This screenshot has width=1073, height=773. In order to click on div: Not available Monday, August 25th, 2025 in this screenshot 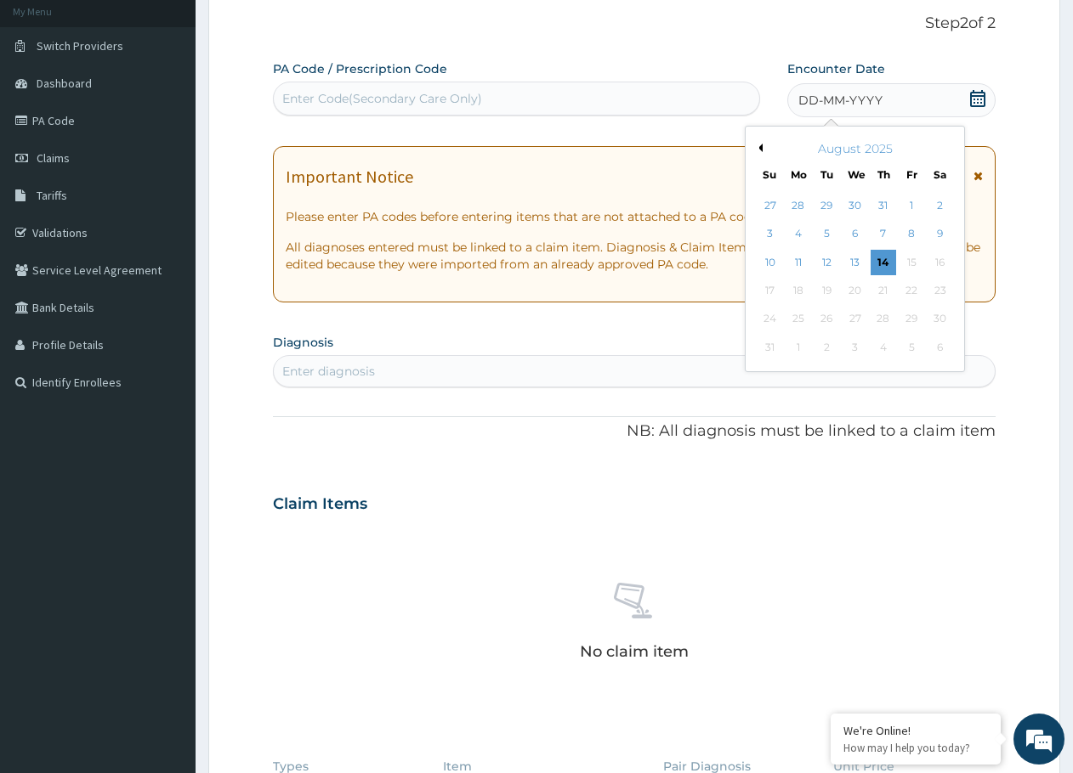, I will do `click(798, 320)`.